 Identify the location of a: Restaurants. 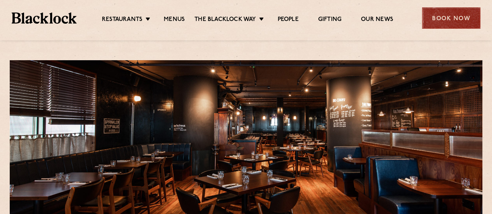
(122, 20).